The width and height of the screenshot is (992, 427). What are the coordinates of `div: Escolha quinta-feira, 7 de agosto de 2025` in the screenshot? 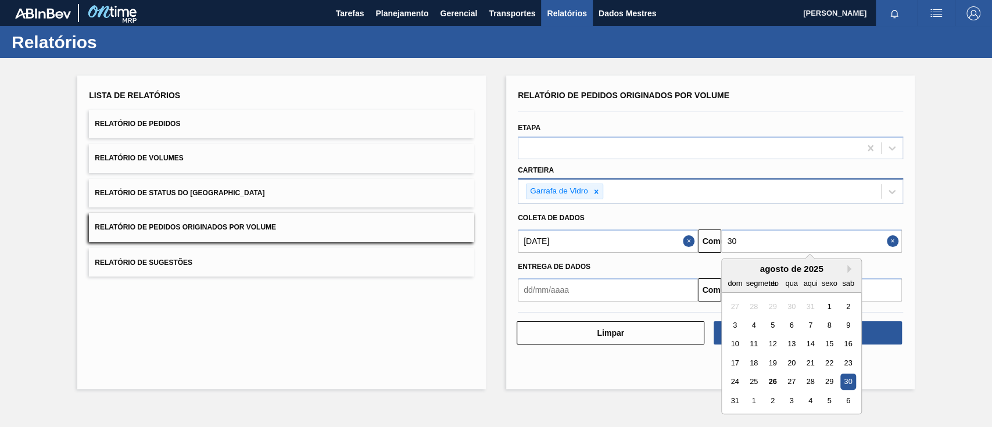 It's located at (810, 325).